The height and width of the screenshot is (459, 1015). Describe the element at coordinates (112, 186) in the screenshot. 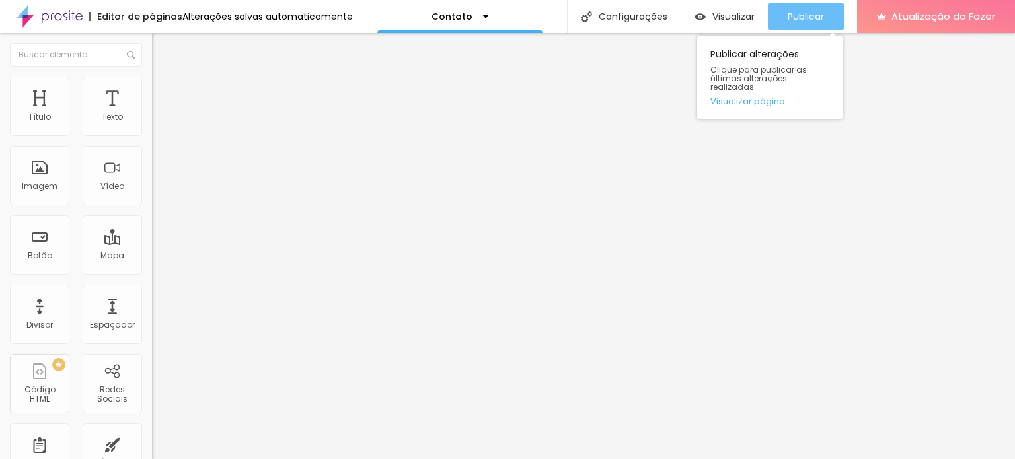

I see `font: Vídeo` at that location.